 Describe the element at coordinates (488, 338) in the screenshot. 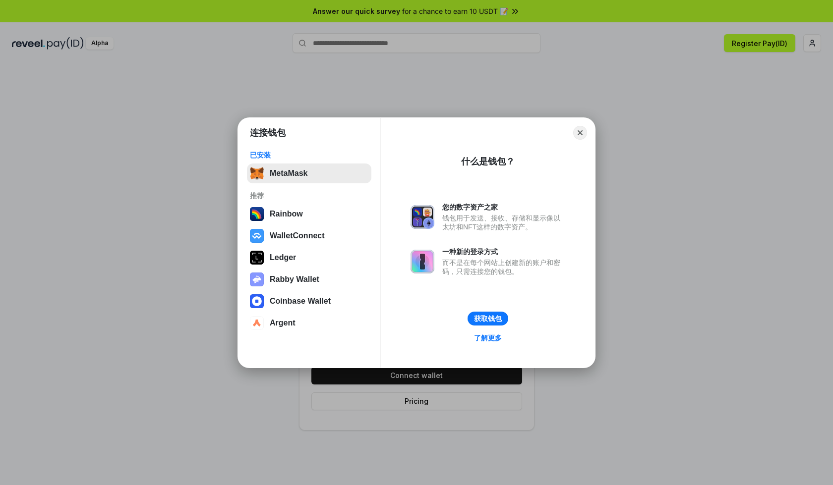

I see `a: 了解更多` at that location.